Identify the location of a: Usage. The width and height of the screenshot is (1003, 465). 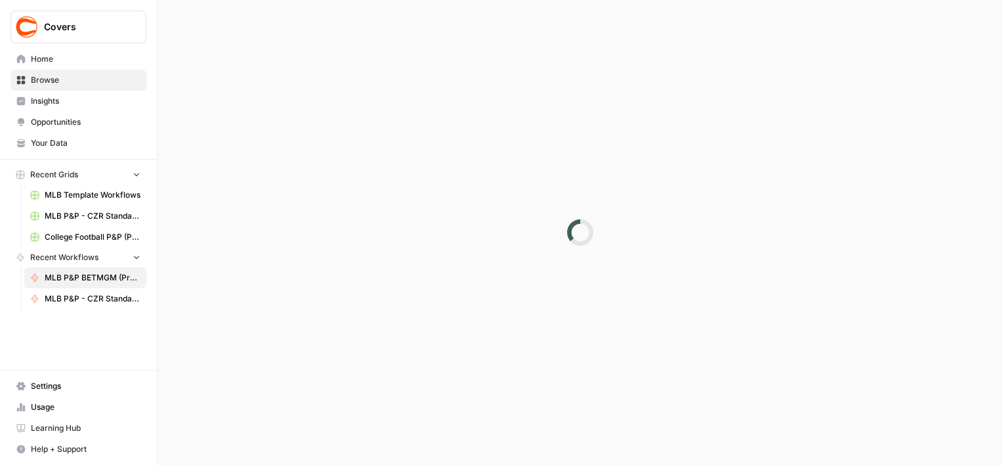
(78, 407).